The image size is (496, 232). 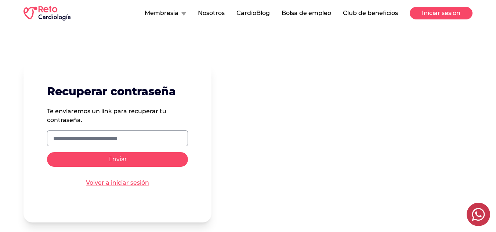 What do you see at coordinates (117, 183) in the screenshot?
I see `a: Volver a iniciar sesión` at bounding box center [117, 183].